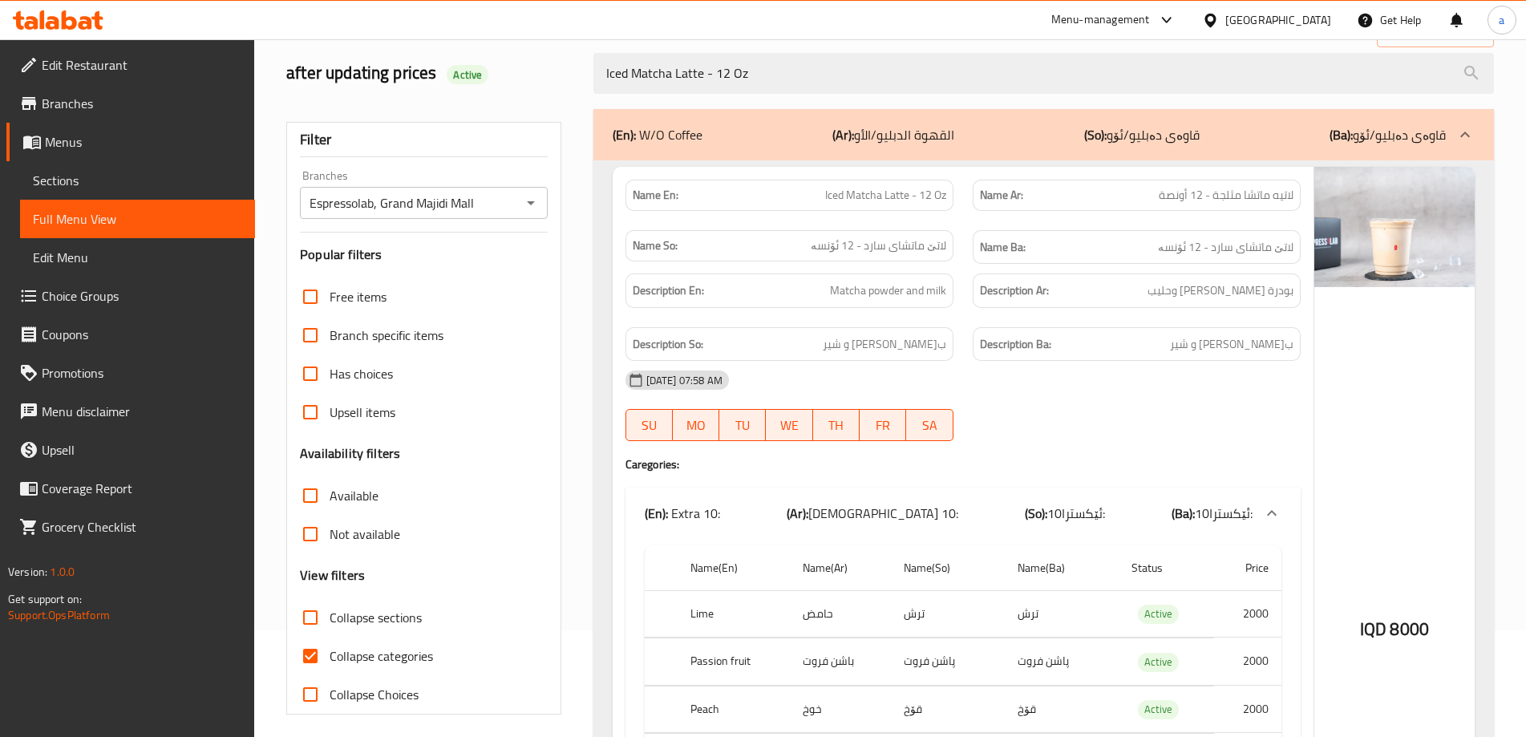 The height and width of the screenshot is (737, 1526). Describe the element at coordinates (1062, 614) in the screenshot. I see `td: ترش` at that location.